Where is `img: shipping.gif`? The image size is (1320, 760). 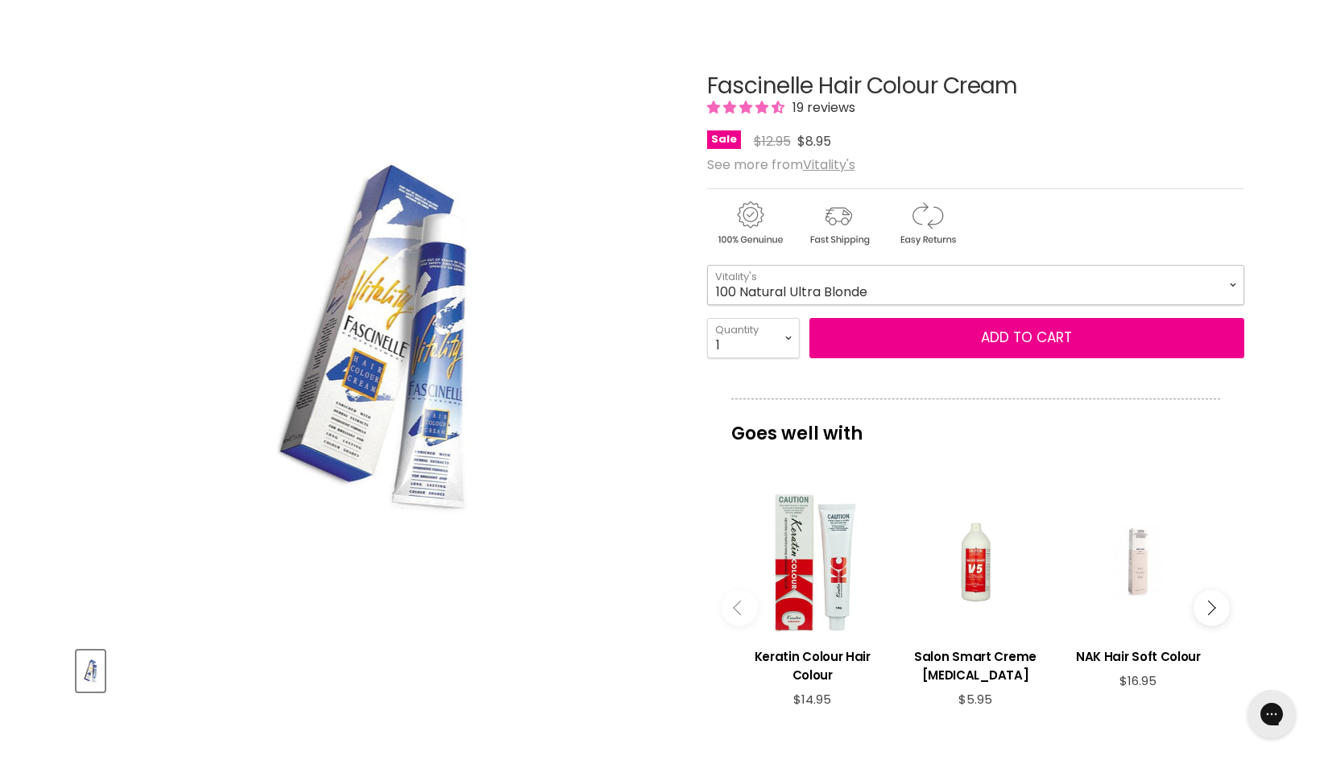 img: shipping.gif is located at coordinates (838, 223).